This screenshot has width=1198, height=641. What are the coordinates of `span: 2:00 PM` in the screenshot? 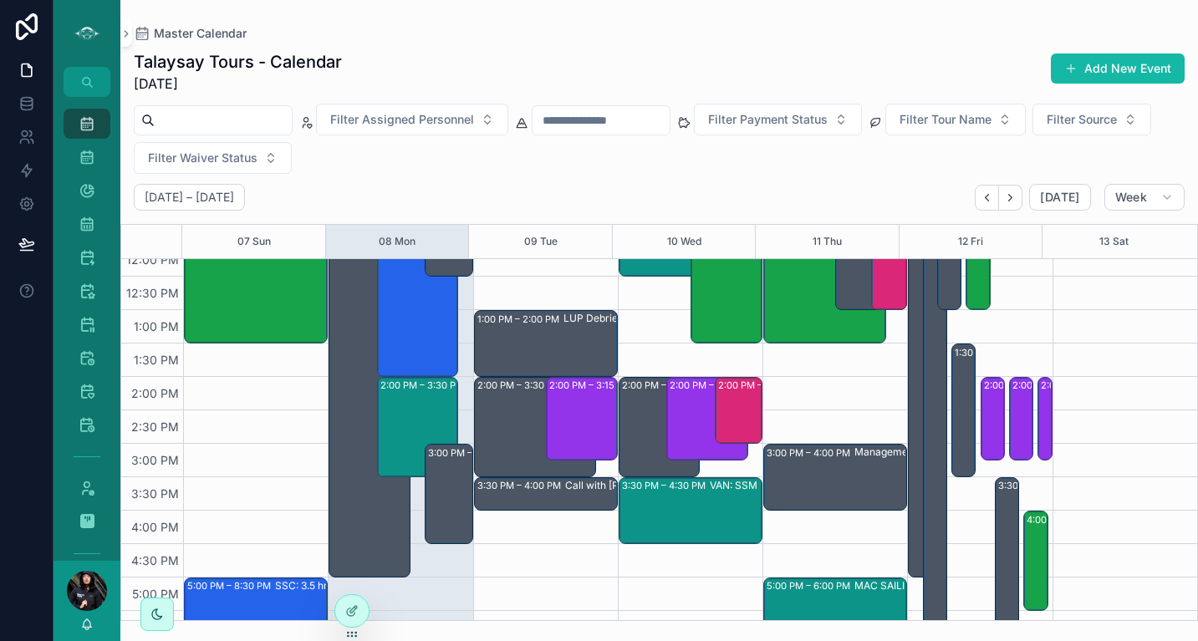 It's located at (155, 393).